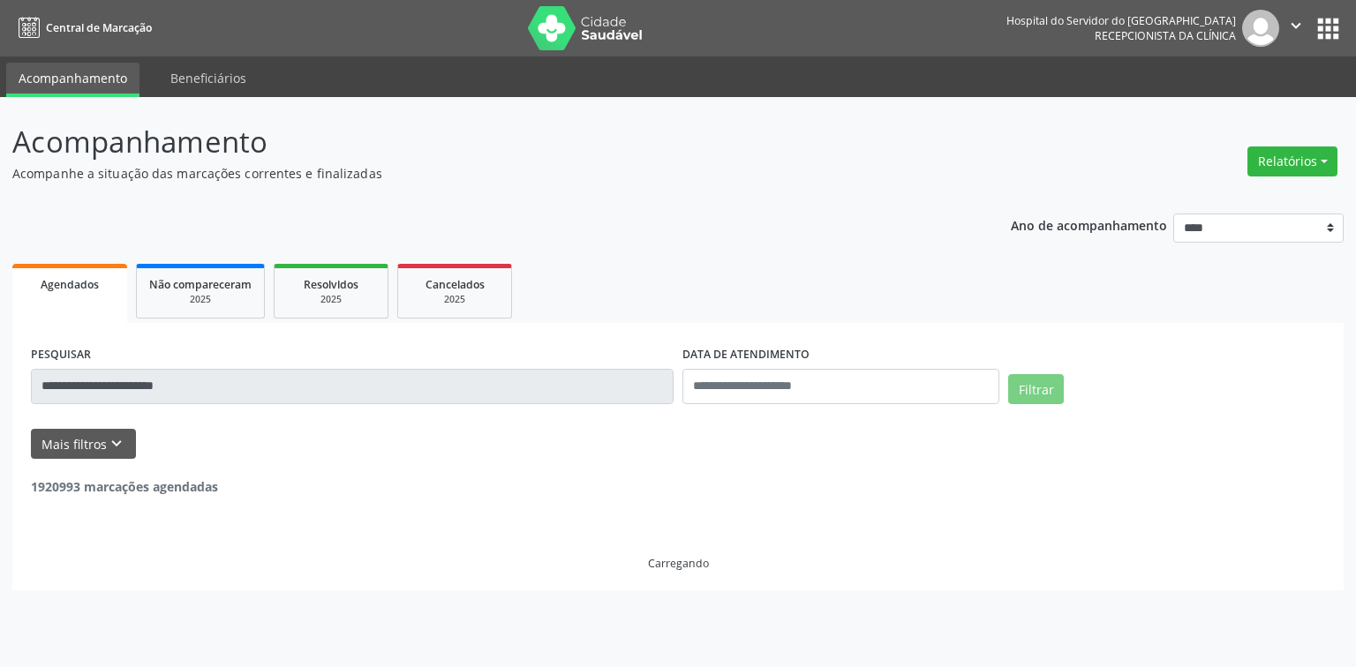 Image resolution: width=1356 pixels, height=667 pixels. Describe the element at coordinates (208, 78) in the screenshot. I see `a: Beneficiários` at that location.